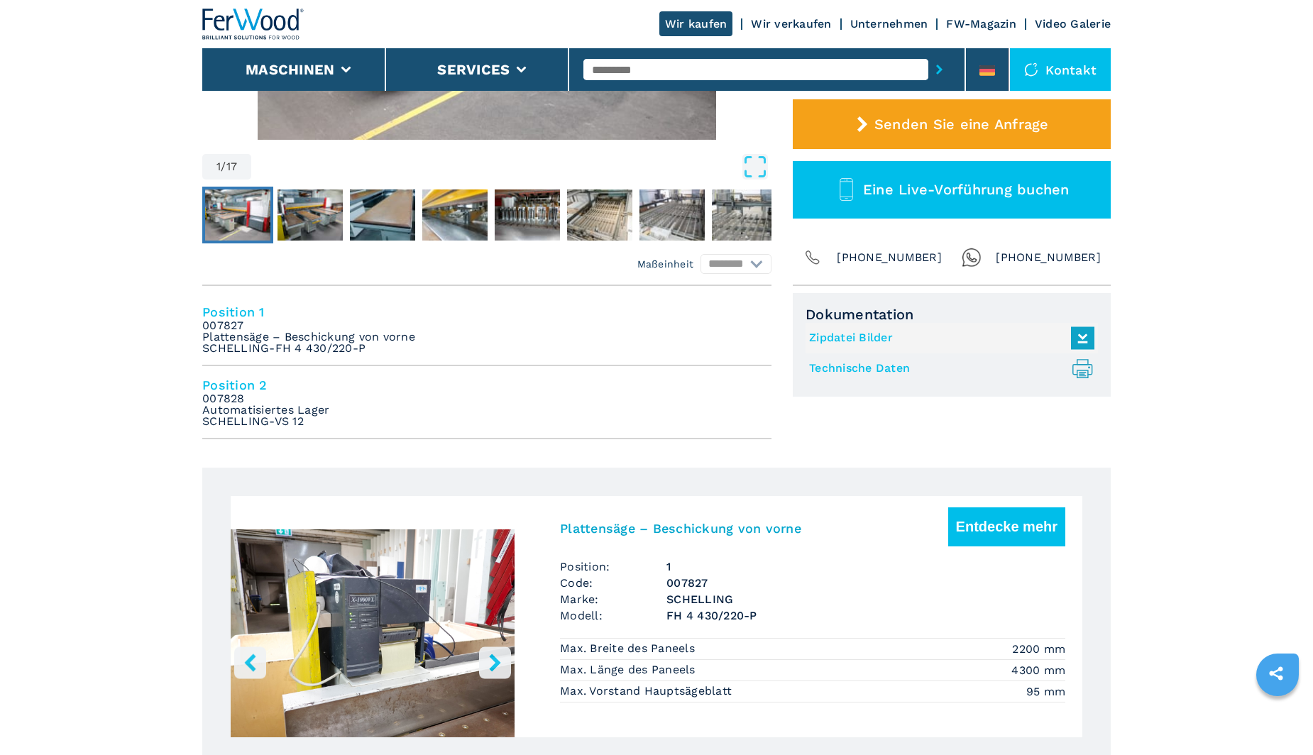 This screenshot has height=755, width=1313. What do you see at coordinates (613, 599) in the screenshot?
I see `span: Marke:` at bounding box center [613, 599].